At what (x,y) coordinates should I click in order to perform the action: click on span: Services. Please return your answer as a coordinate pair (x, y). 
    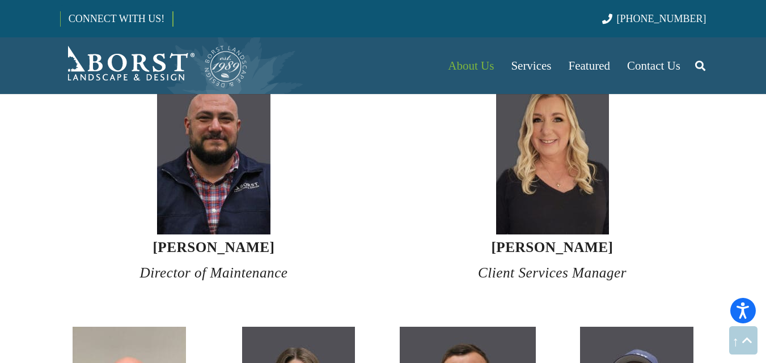
    Looking at the image, I should click on (530, 66).